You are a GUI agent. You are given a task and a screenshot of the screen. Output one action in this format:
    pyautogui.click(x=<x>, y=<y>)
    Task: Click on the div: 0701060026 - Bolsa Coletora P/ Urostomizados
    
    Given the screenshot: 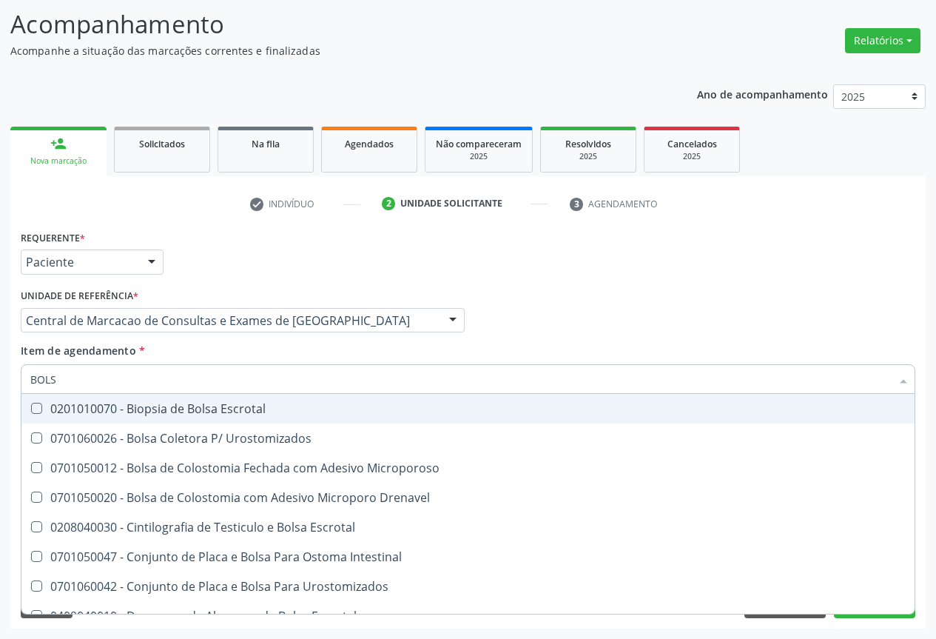 What is the action you would take?
    pyautogui.click(x=468, y=438)
    